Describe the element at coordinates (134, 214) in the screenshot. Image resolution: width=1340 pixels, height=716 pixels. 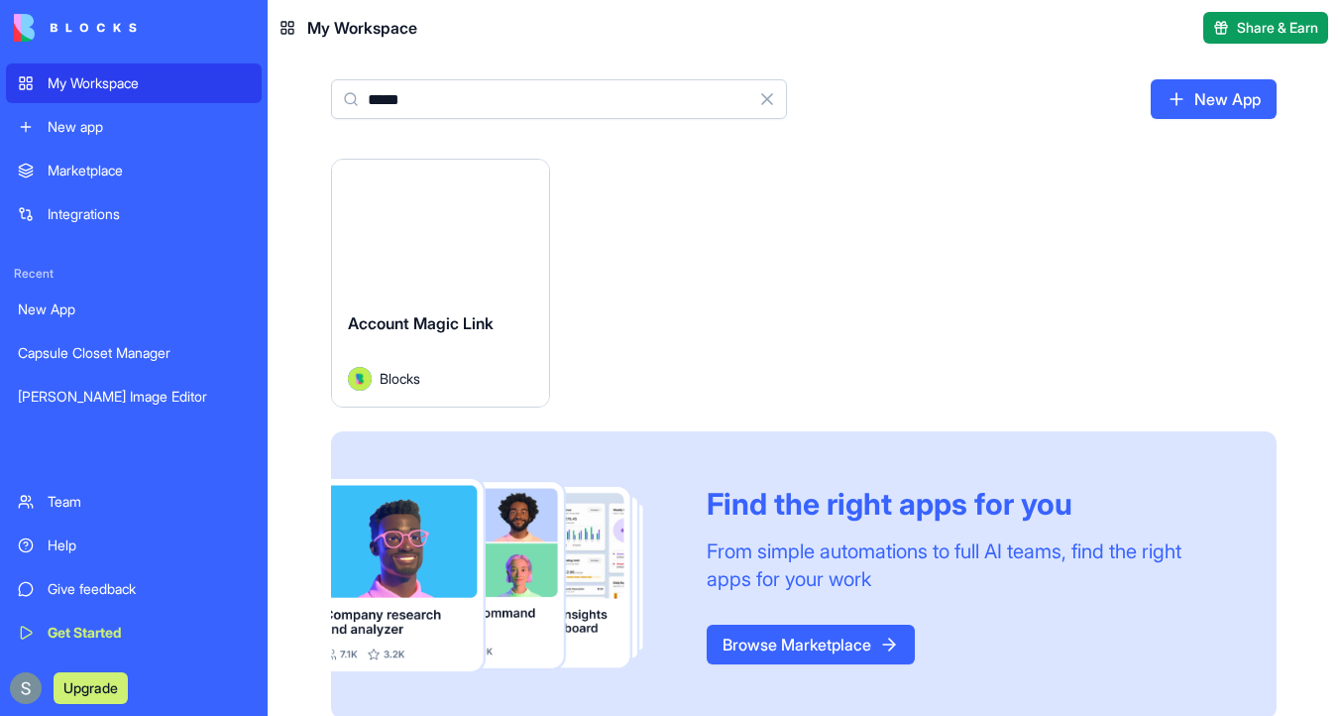
I see `a: Integrations` at that location.